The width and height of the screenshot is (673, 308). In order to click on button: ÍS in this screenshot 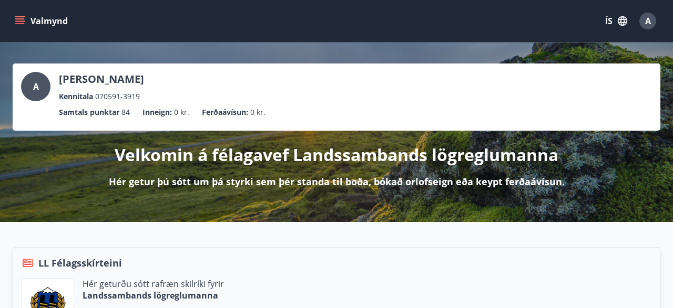, I will do `click(616, 21)`.